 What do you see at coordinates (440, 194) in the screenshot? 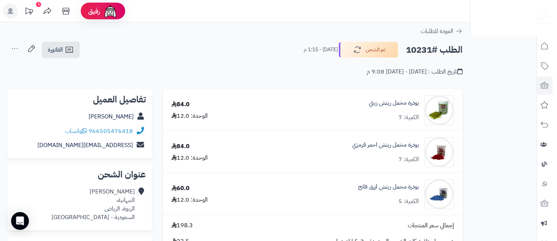
I see `img: 1746442616-%D9%83%D8%B7%D8%B8%D9%85%D9%83%D8%B7-90x90.jpg` at bounding box center [440, 194].